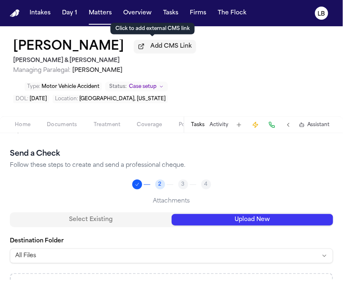 The width and height of the screenshot is (343, 281). Describe the element at coordinates (186, 125) in the screenshot. I see `span: Police` at that location.